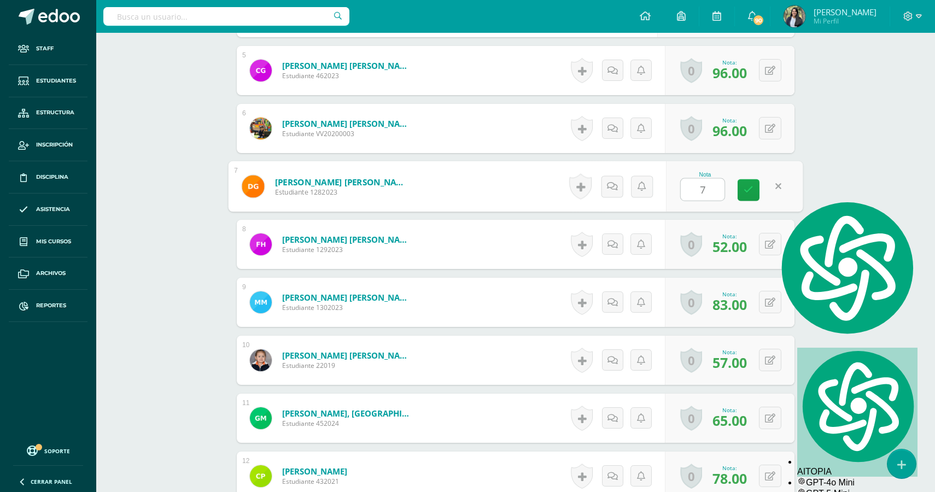 The image size is (935, 492). I want to click on span: Estudiante 22019, so click(348, 365).